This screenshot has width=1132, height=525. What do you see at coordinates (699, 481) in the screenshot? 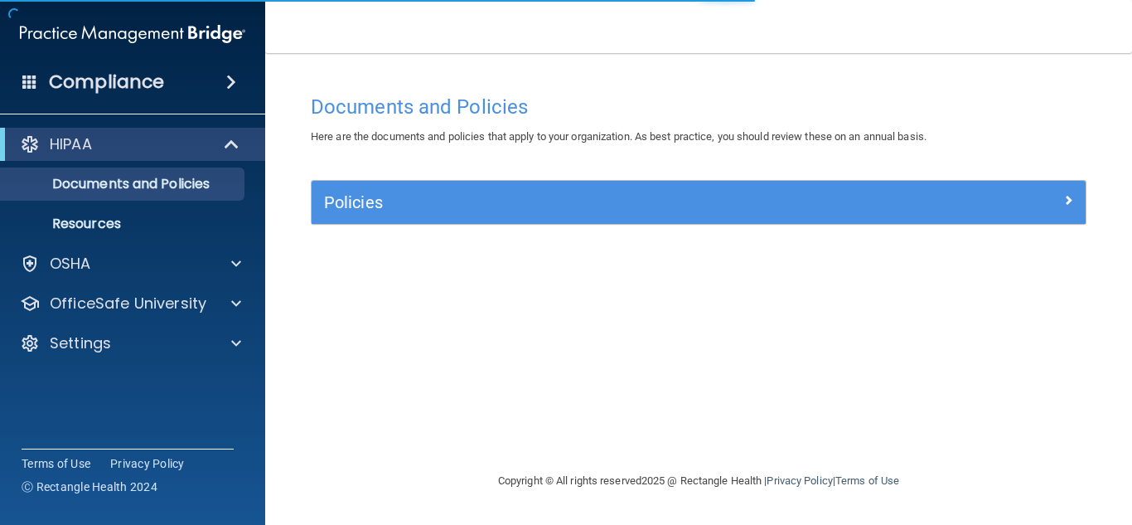
I see `div: Copyright © All rights reserved 2025 @ Rectangle Health | |` at bounding box center [699, 481].